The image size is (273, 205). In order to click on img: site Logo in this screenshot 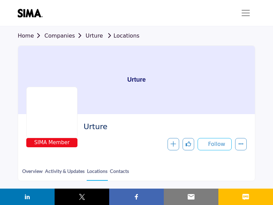, I will do `click(32, 13)`.